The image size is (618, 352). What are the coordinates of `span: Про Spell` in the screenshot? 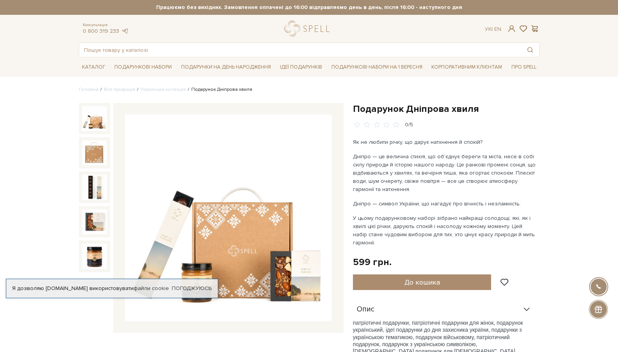 It's located at (524, 67).